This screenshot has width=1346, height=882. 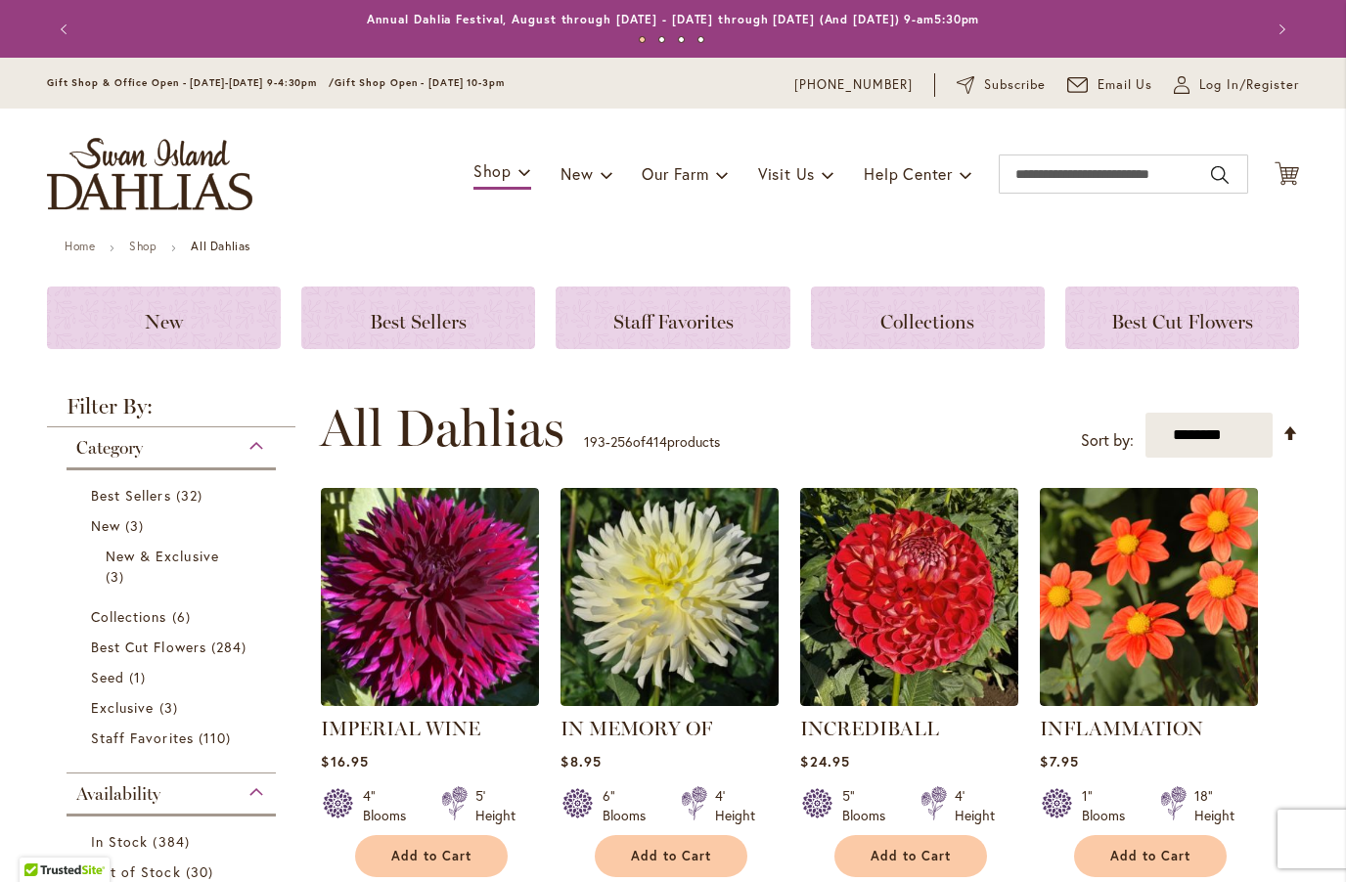 I want to click on span: 110, so click(x=217, y=738).